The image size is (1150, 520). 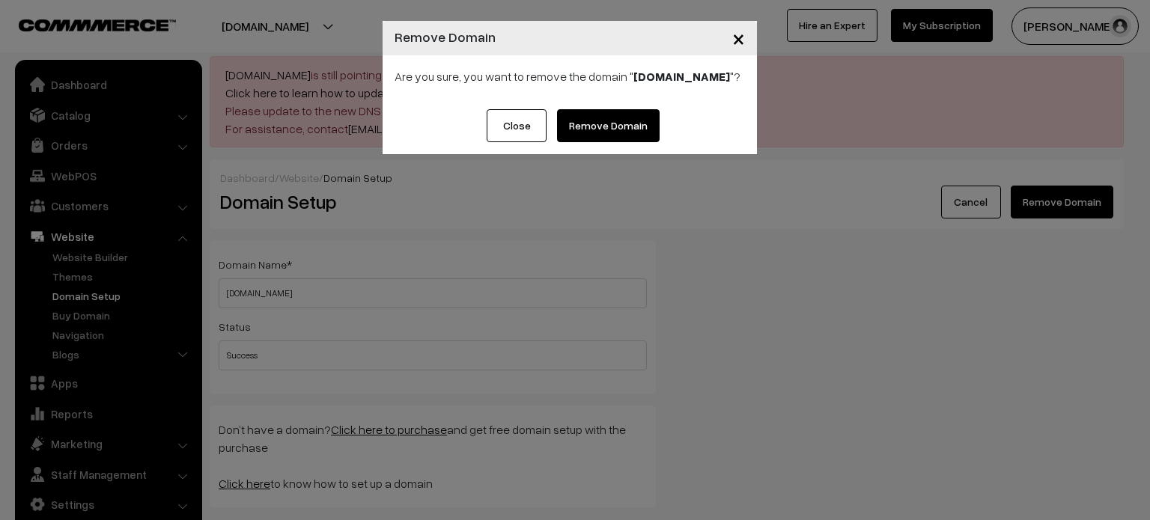 What do you see at coordinates (608, 126) in the screenshot?
I see `a: Remove Domain` at bounding box center [608, 126].